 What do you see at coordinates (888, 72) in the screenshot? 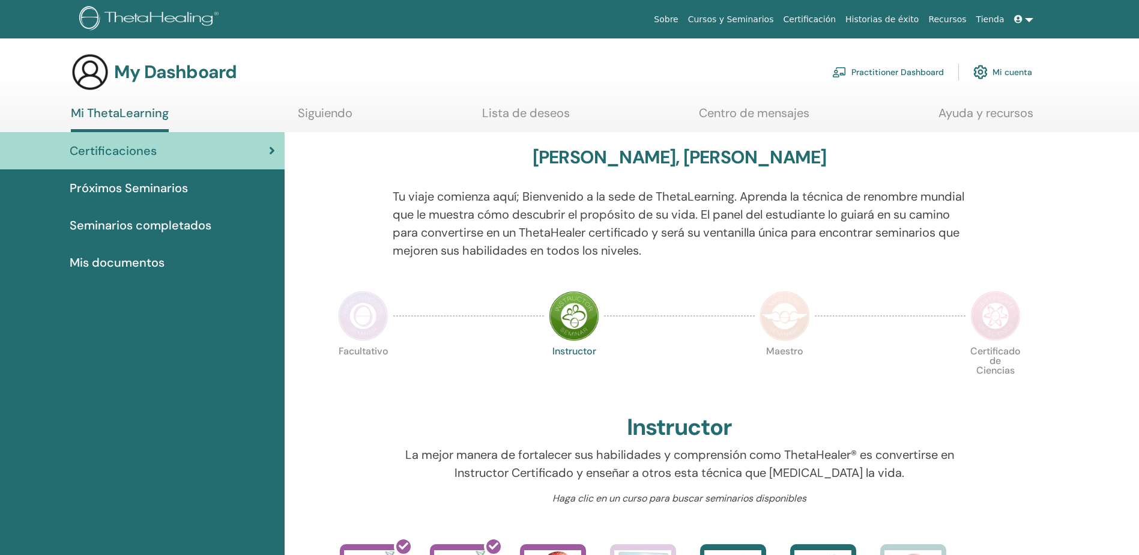
I see `a: Practitioner Dashboard` at bounding box center [888, 72].